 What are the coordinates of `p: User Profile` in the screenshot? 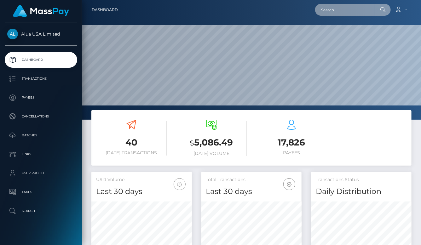 It's located at (41, 173).